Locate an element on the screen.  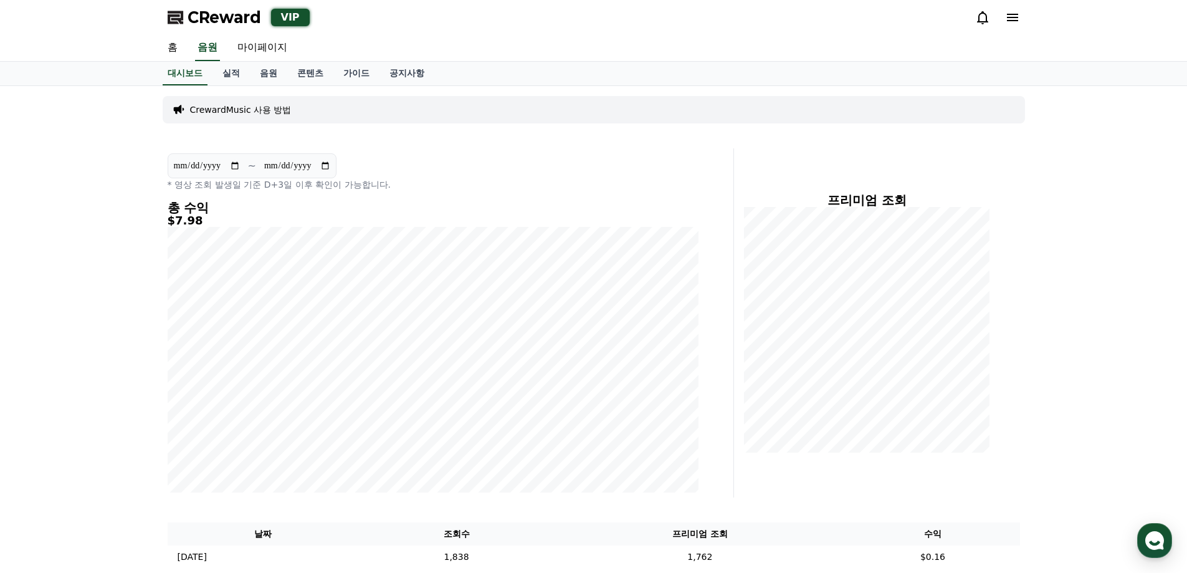
a: 공지사항 is located at coordinates (407, 74).